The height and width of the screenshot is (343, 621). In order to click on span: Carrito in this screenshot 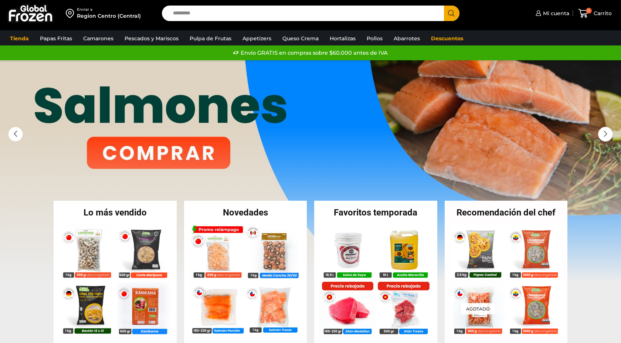, I will do `click(602, 13)`.